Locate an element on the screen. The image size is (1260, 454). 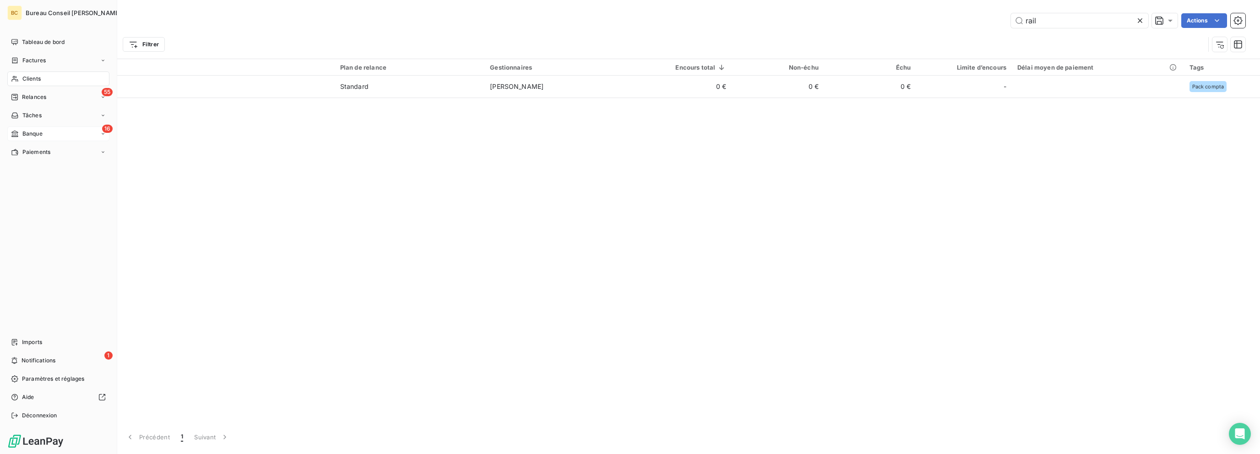
div: Délai moyen de paiement is located at coordinates (1098, 67).